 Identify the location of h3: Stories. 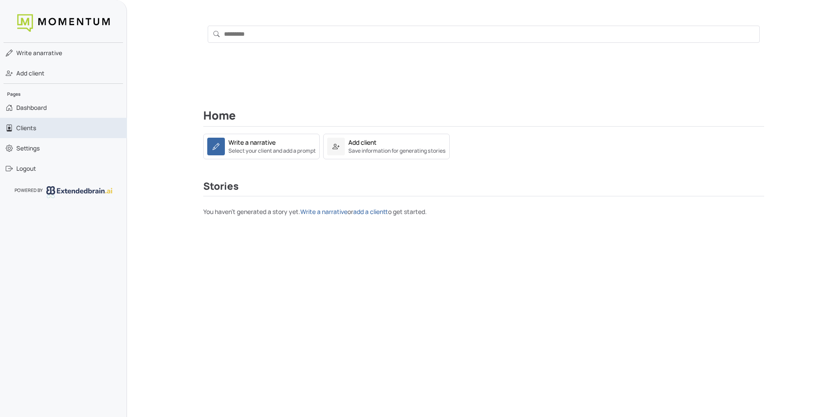
(484, 188).